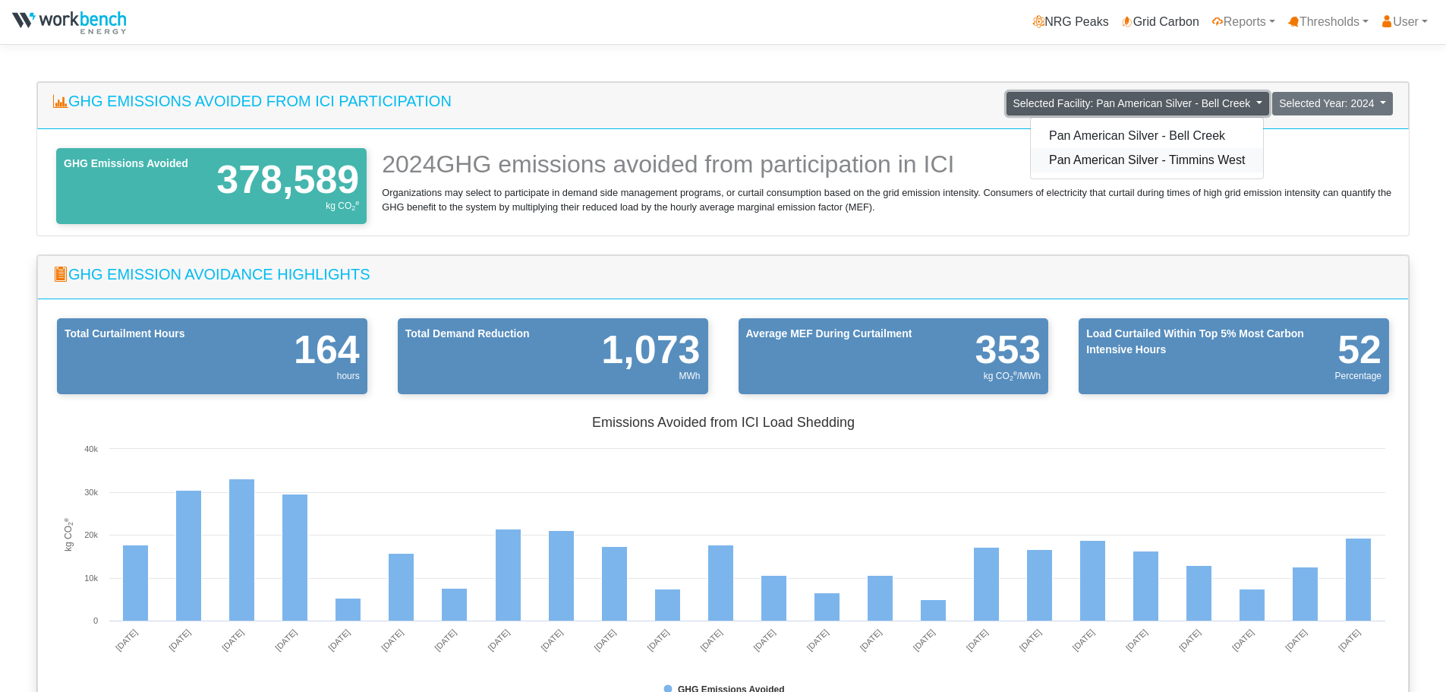 The height and width of the screenshot is (692, 1446). I want to click on tspan: Emissions Avoided from ICI Load Shedding, so click(723, 422).